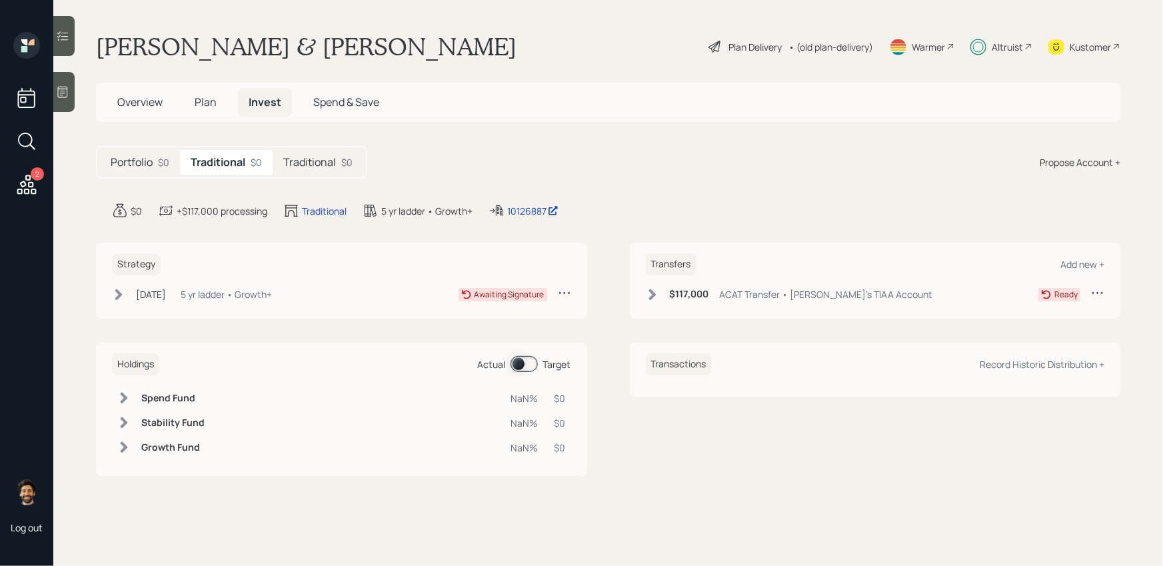  What do you see at coordinates (173, 398) in the screenshot?
I see `h6: Spend Fund` at bounding box center [173, 398].